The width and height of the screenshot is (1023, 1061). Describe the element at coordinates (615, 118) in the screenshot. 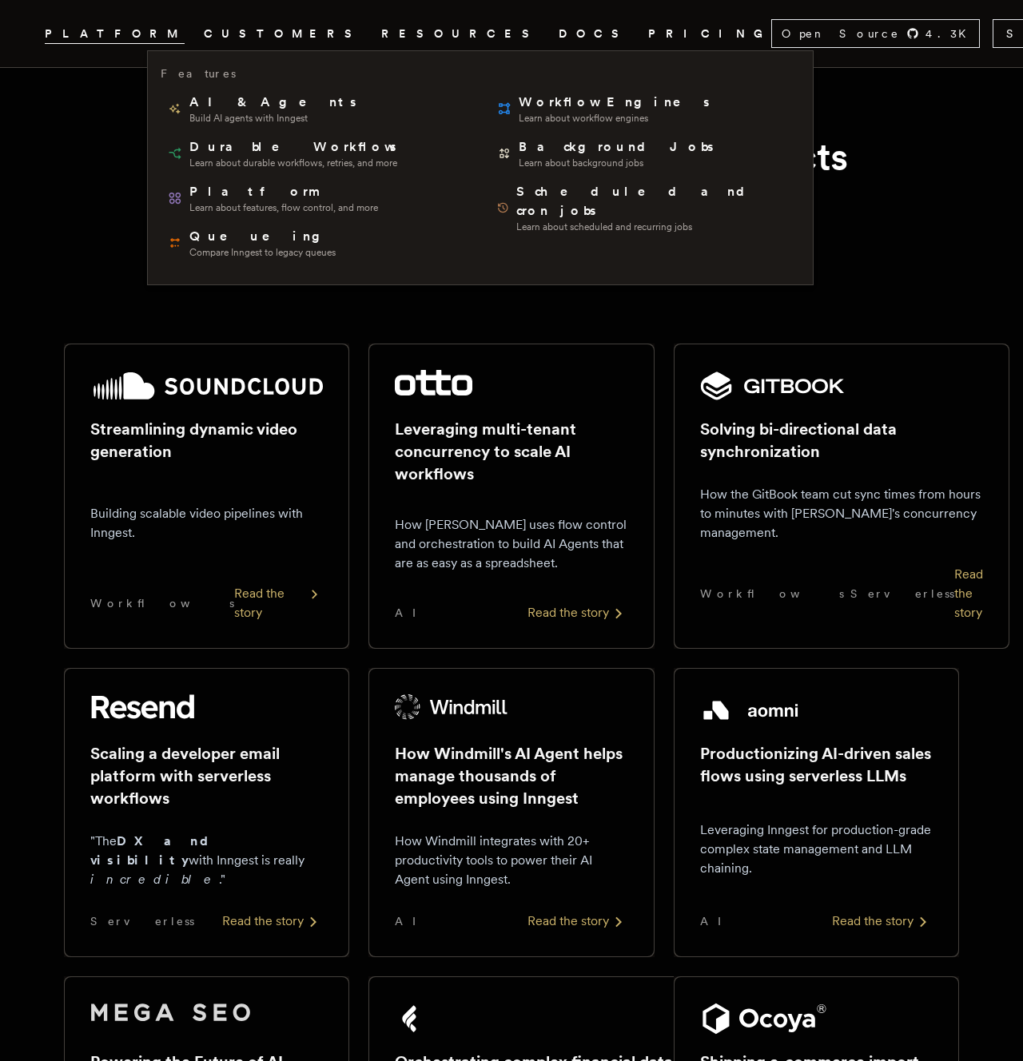

I see `span: Learn about workflow engines` at that location.